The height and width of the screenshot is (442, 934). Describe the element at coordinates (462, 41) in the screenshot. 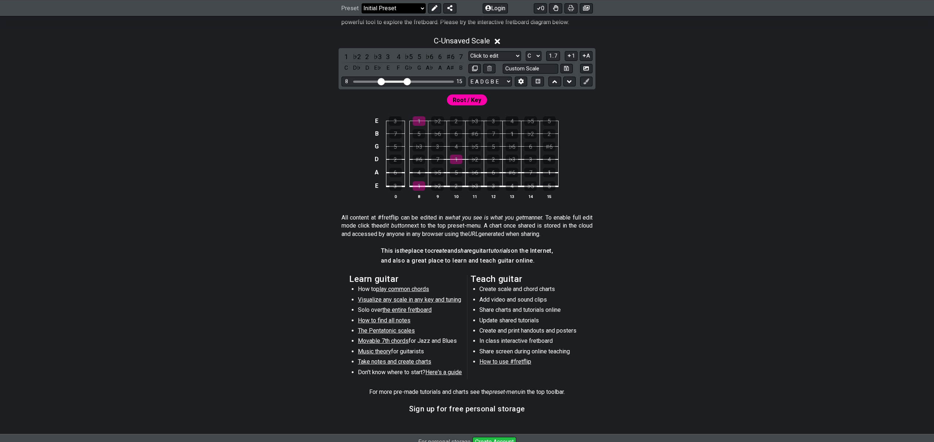

I see `span: C - Unsaved Scale` at that location.